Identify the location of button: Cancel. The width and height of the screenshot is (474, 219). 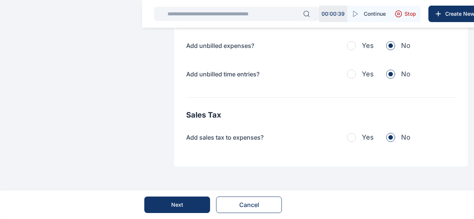
(249, 204).